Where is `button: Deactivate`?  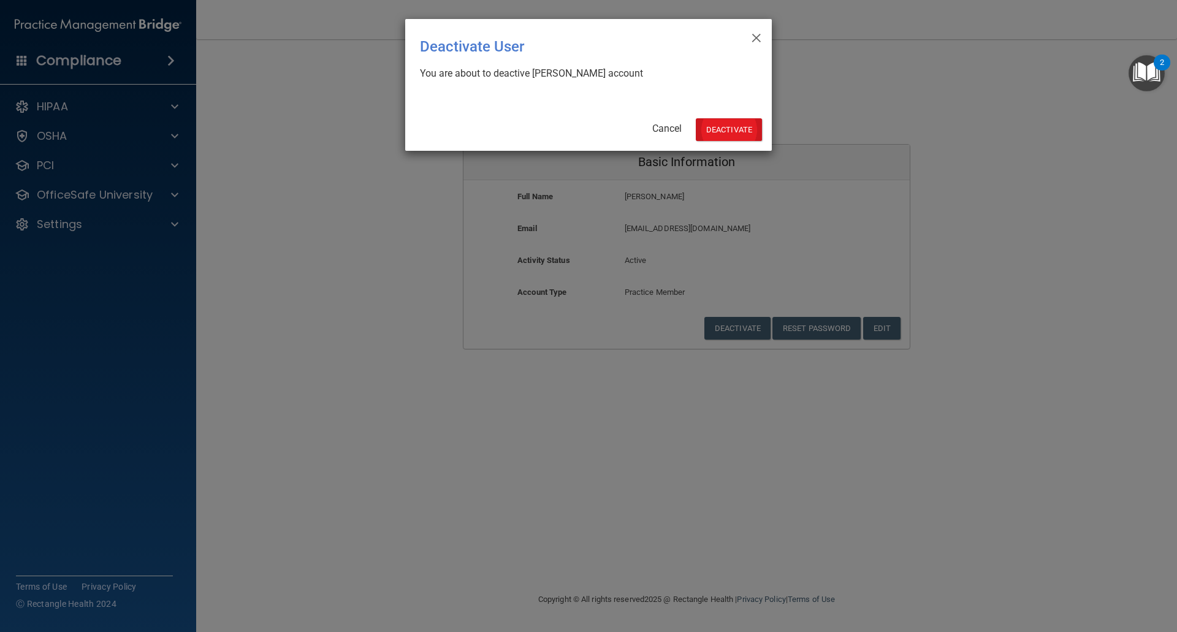
button: Deactivate is located at coordinates (729, 129).